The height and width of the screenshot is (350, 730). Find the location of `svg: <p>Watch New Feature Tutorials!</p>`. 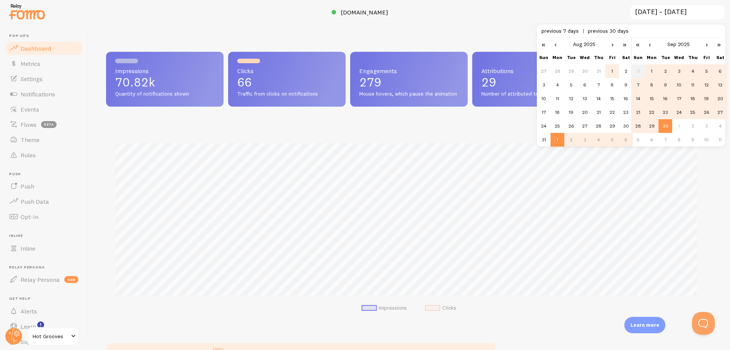

svg: <p>Watch New Feature Tutorials!</p> is located at coordinates (41, 324).